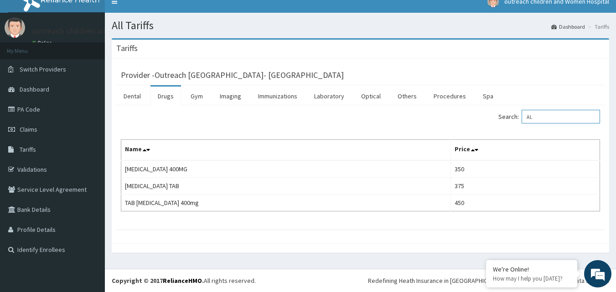  What do you see at coordinates (132, 96) in the screenshot?
I see `a: Dental` at bounding box center [132, 96].